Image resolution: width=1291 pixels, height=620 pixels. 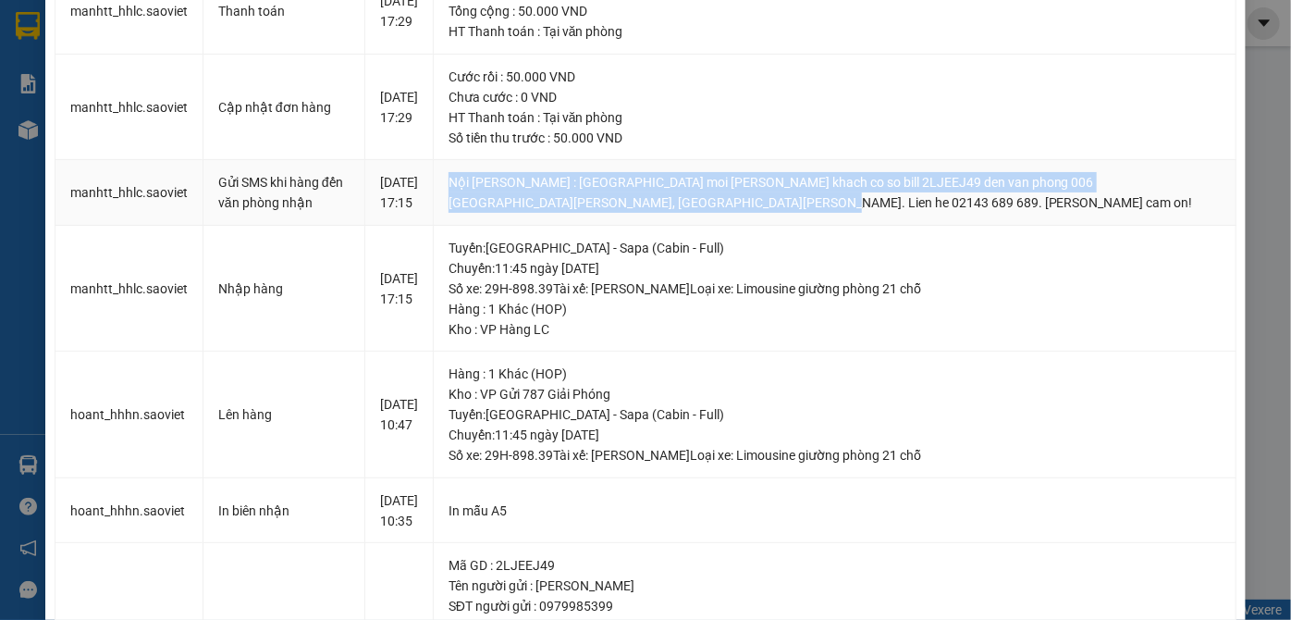 I want to click on div: Thanh toán, so click(x=284, y=11).